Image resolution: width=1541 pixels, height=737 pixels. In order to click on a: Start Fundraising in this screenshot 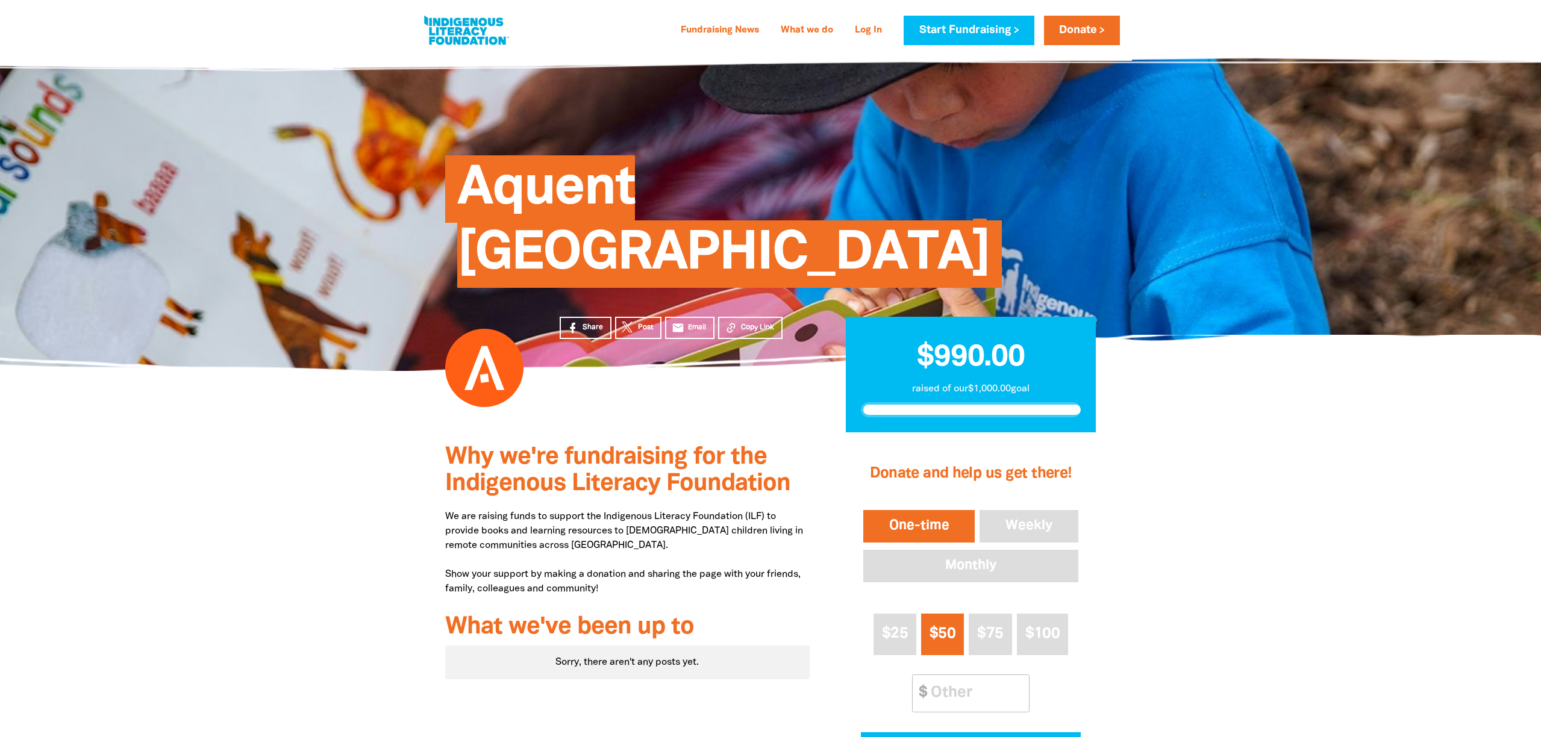, I will do `click(969, 30)`.